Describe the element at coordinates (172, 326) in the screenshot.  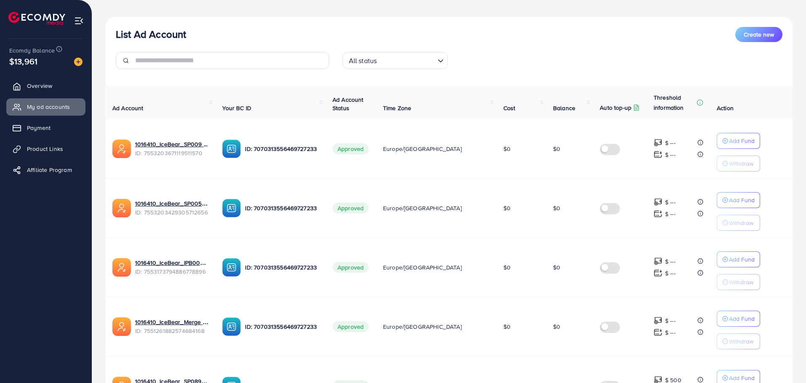
I see `div: <span class='underline'>1016410_IceBear_Merge Craft</span></br>7551261882574684168` at that location.